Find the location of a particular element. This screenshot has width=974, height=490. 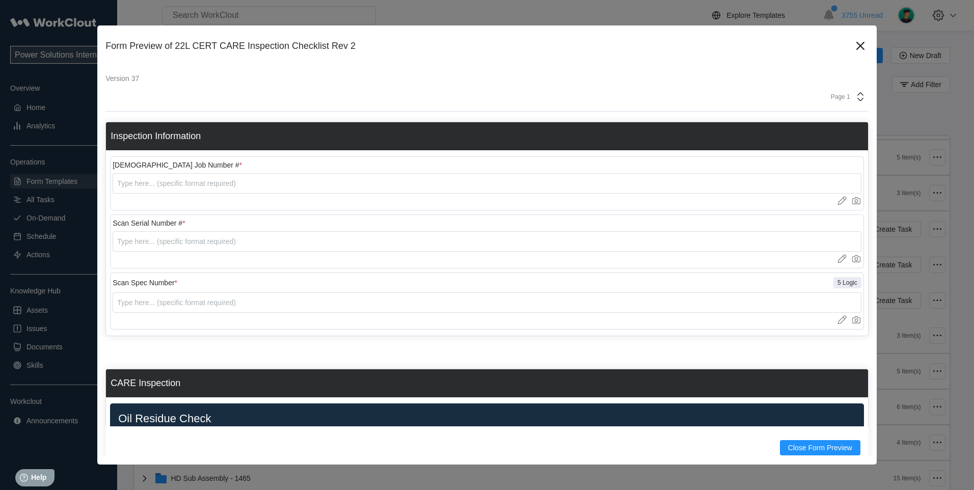

button: Close Form Preview is located at coordinates (820, 448).